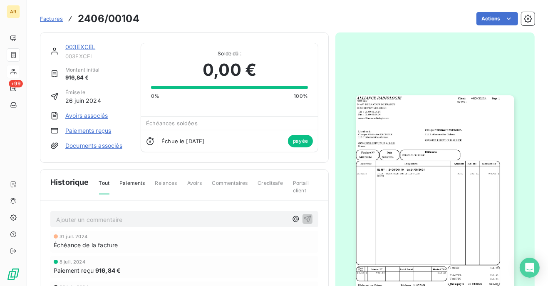  What do you see at coordinates (229, 70) in the screenshot?
I see `span: 0,00 €` at bounding box center [229, 70].